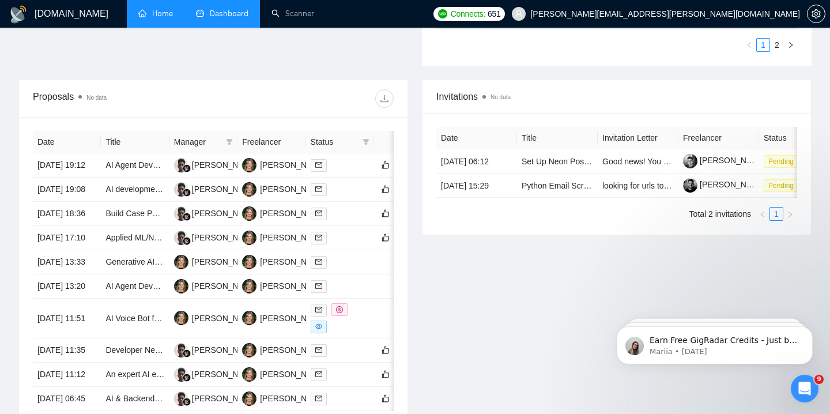  Describe the element at coordinates (177, 237) in the screenshot. I see `a: Applied ML/NLP Engineer — SaaS MVP` at that location.